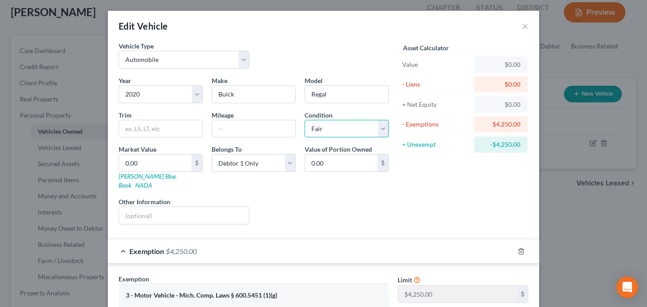  What do you see at coordinates (436, 84) in the screenshot?
I see `div: - Liens` at bounding box center [436, 84].